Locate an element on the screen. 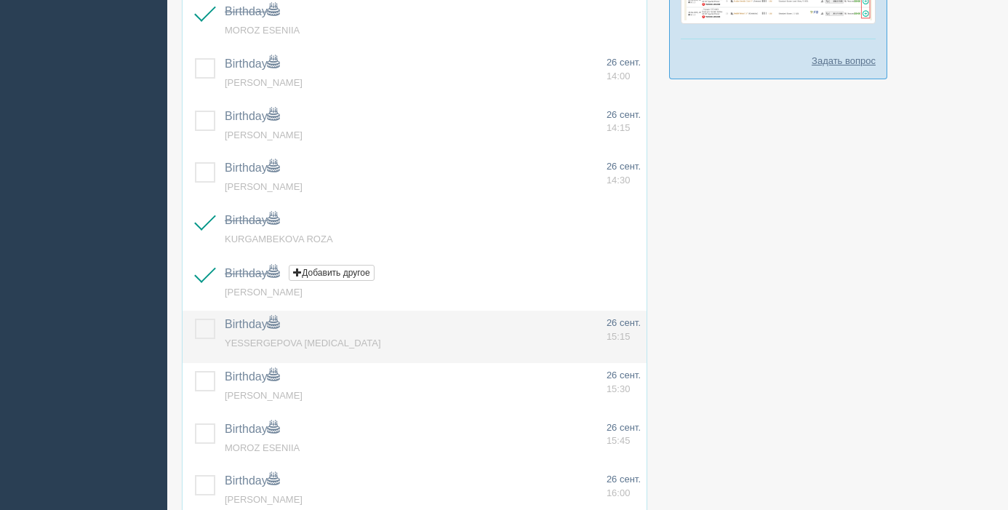 The width and height of the screenshot is (1008, 510). a: 26 сент. 14:15 is located at coordinates (623, 121).